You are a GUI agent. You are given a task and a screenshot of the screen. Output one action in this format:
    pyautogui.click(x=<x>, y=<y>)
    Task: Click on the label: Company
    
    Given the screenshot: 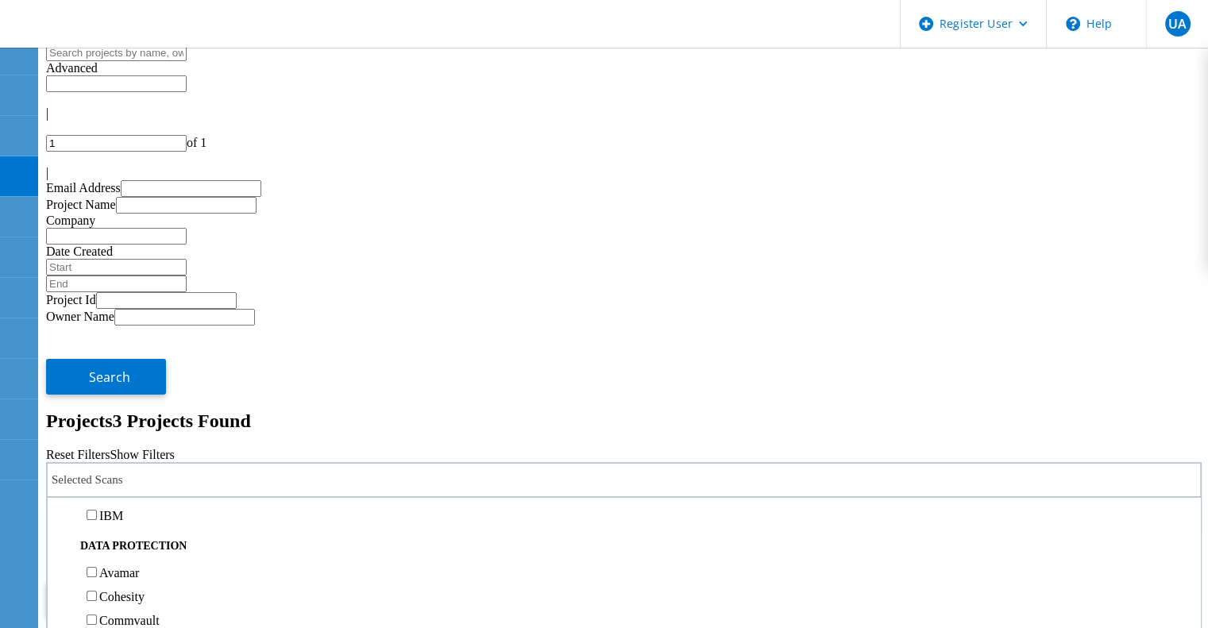 What is the action you would take?
    pyautogui.click(x=71, y=220)
    